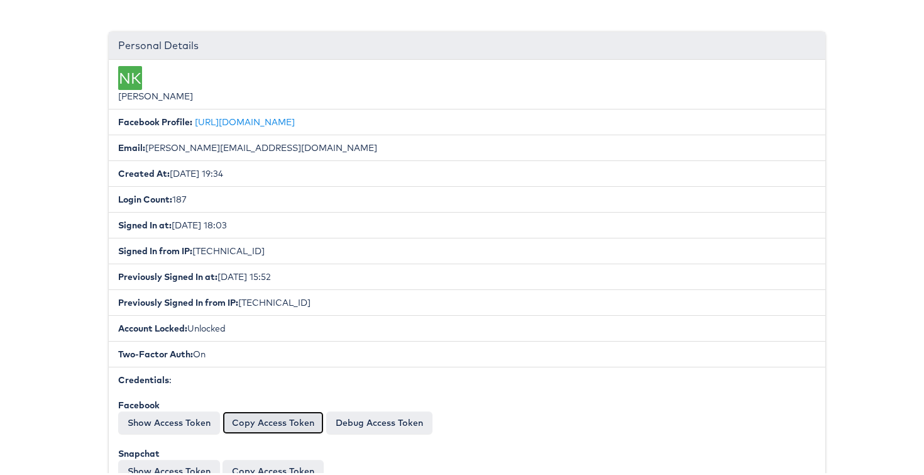 This screenshot has height=475, width=924. I want to click on b: Email:, so click(131, 145).